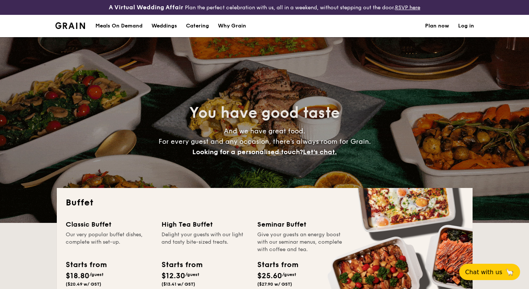 The height and width of the screenshot is (289, 529). What do you see at coordinates (247, 152) in the screenshot?
I see `span: Looking for a personalised touch?` at bounding box center [247, 152].